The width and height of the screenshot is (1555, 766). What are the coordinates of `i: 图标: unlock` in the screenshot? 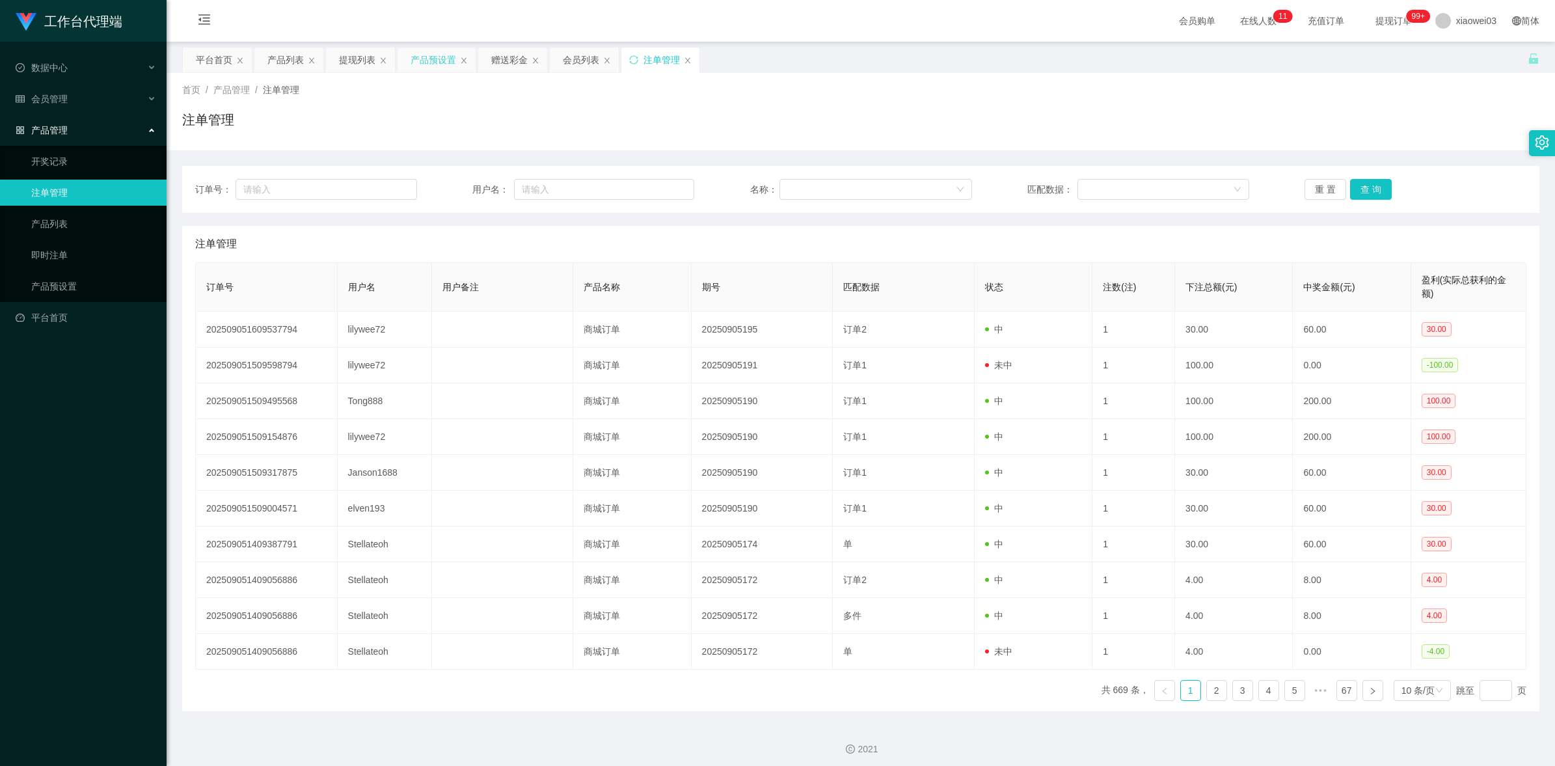 It's located at (1533, 59).